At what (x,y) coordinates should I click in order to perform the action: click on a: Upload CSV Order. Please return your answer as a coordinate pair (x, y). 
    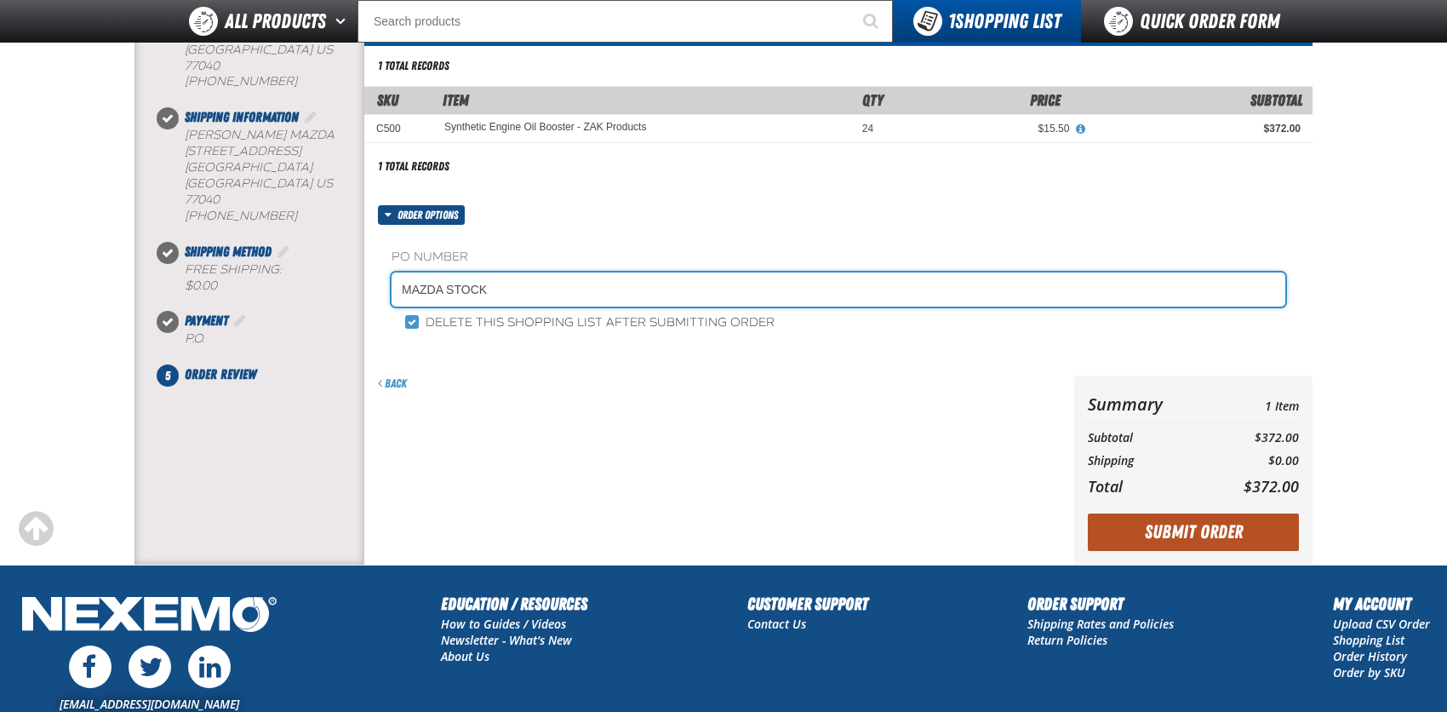
    Looking at the image, I should click on (1381, 623).